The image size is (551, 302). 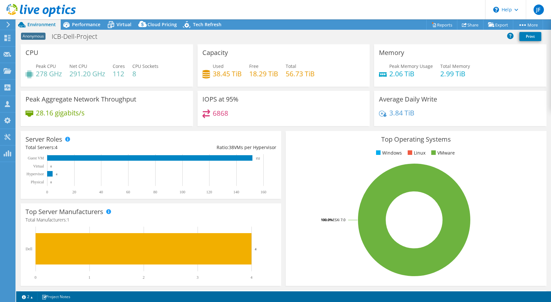 What do you see at coordinates (442, 25) in the screenshot?
I see `a: Reports` at bounding box center [442, 25].